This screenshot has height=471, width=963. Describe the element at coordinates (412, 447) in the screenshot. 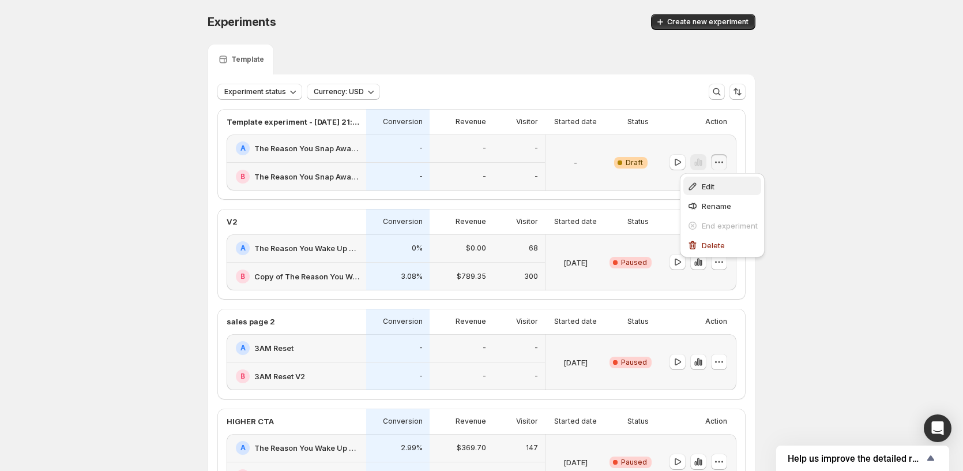

I see `p: 2.99%` at that location.